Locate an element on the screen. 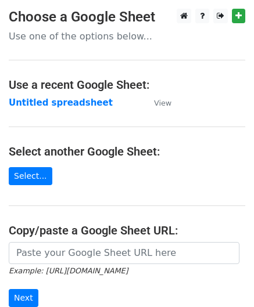 This screenshot has width=254, height=307. input: Next is located at coordinates (23, 298).